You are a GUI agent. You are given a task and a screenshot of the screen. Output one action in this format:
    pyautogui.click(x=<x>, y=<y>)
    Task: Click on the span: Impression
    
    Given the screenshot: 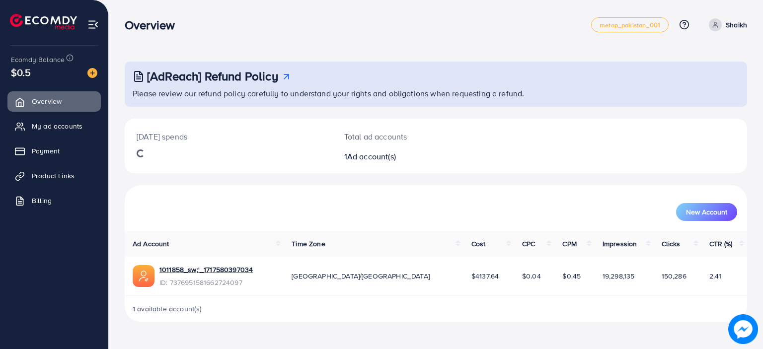 What is the action you would take?
    pyautogui.click(x=620, y=244)
    